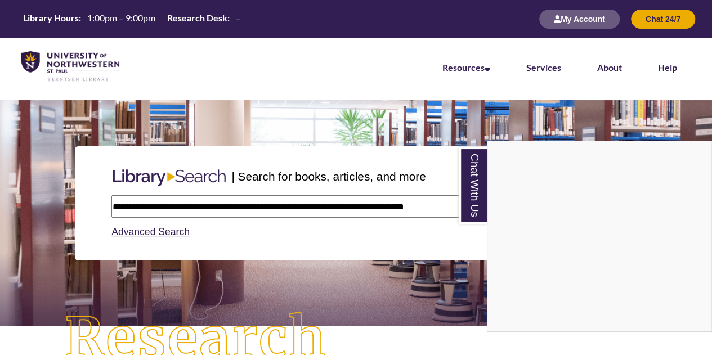 This screenshot has height=355, width=712. What do you see at coordinates (667, 67) in the screenshot?
I see `a: Help` at bounding box center [667, 67].